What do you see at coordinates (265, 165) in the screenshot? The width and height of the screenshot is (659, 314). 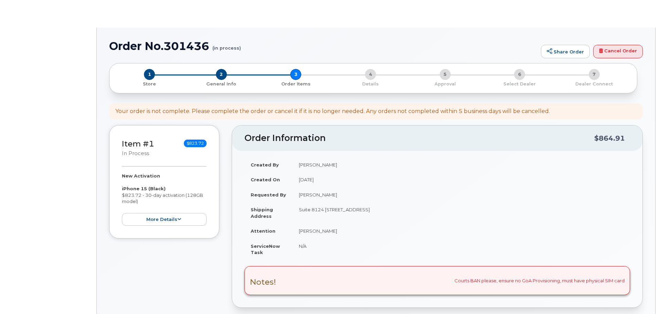 I see `strong: Created By` at bounding box center [265, 165].